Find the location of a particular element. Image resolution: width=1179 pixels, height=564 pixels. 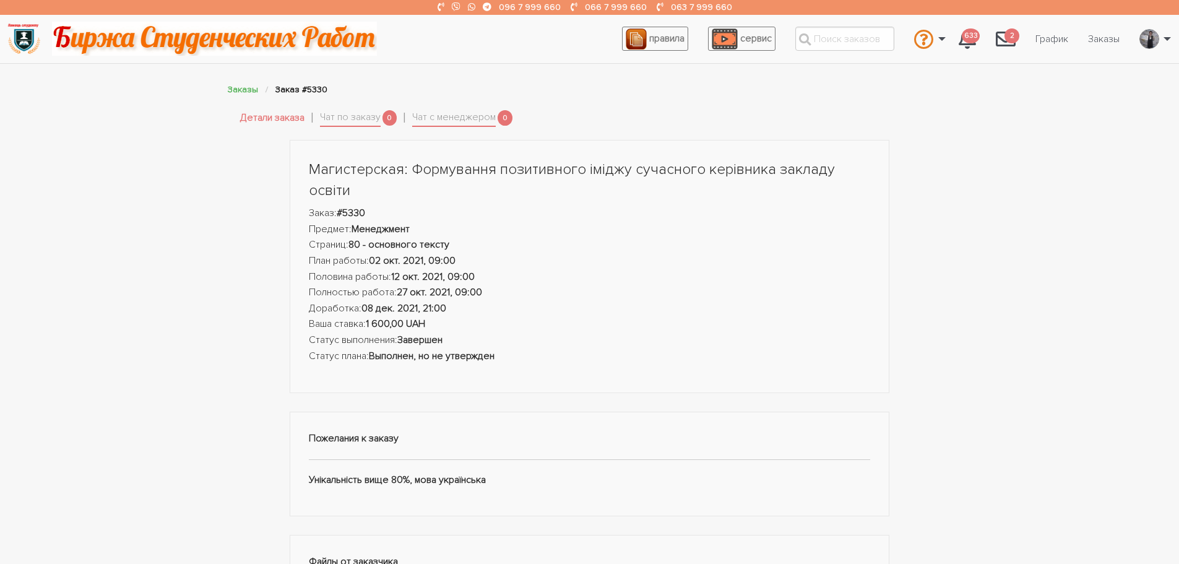

li: 633 is located at coordinates (967, 39).